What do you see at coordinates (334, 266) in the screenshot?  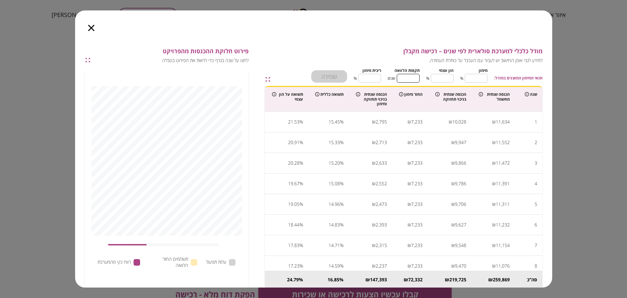 I see `div: 14.59` at bounding box center [334, 266].